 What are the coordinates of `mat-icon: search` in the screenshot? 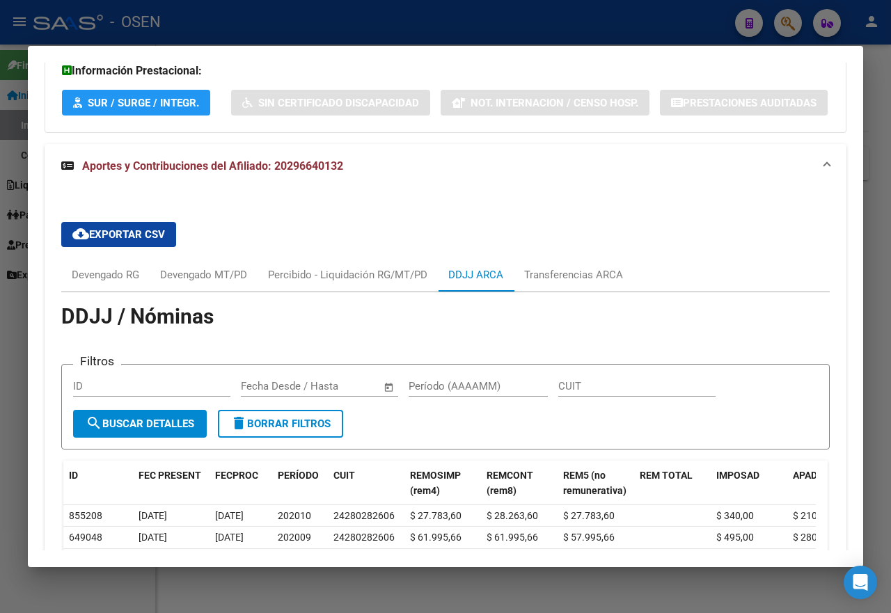 It's located at (94, 423).